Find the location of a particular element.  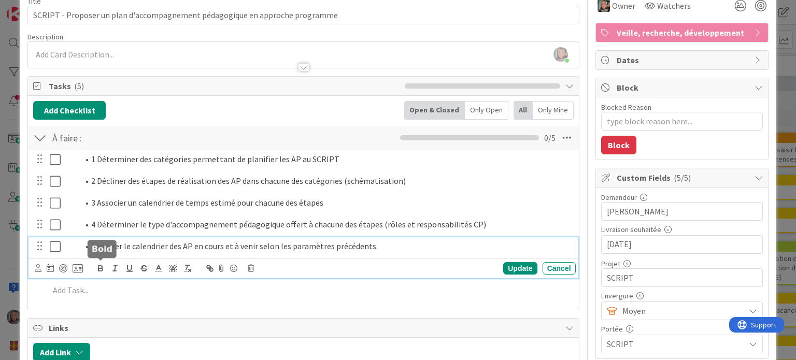

span: Moyen is located at coordinates (681, 311).